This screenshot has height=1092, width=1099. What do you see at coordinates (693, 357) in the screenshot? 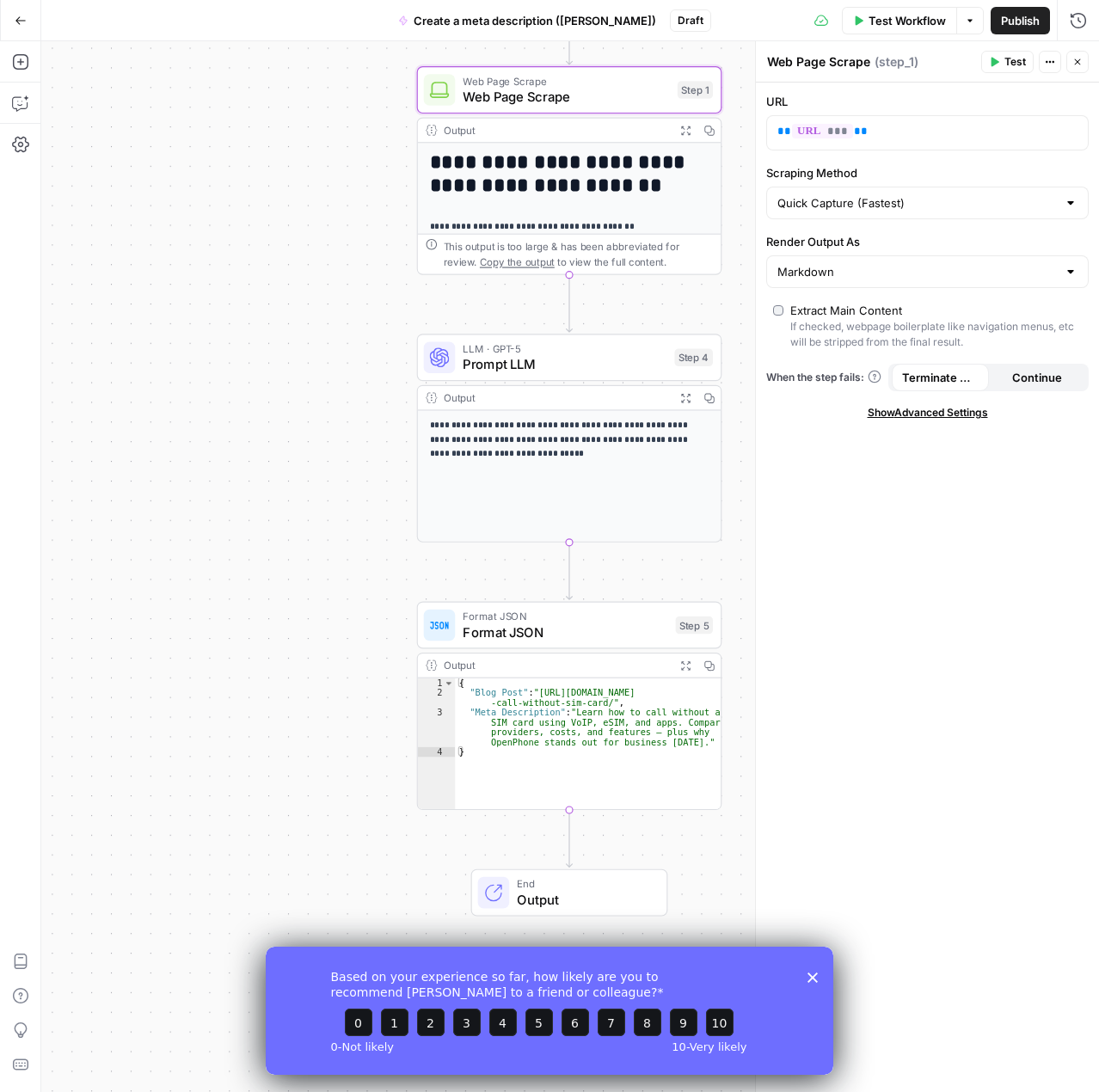
I see `div: Step 4` at bounding box center [693, 357].